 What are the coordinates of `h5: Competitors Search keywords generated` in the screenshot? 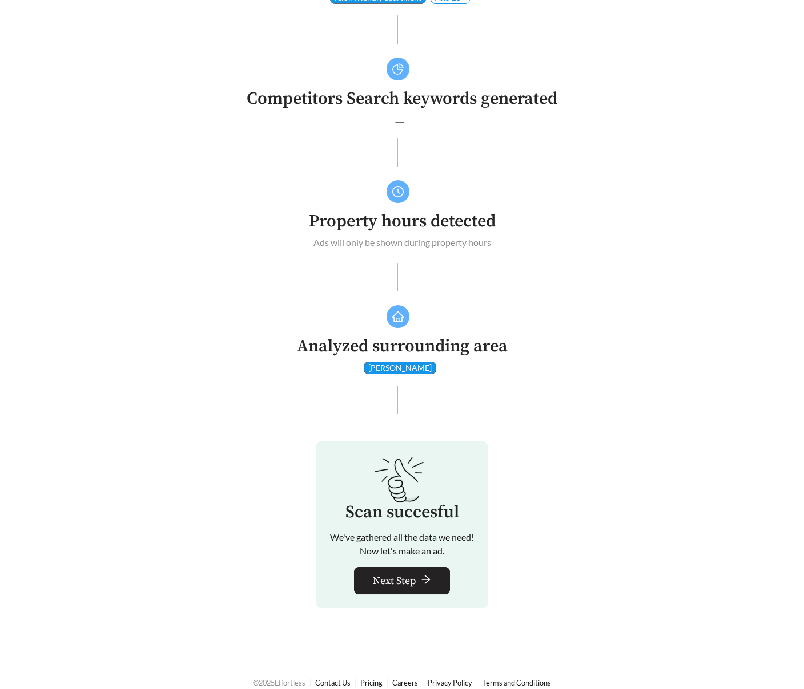 It's located at (402, 99).